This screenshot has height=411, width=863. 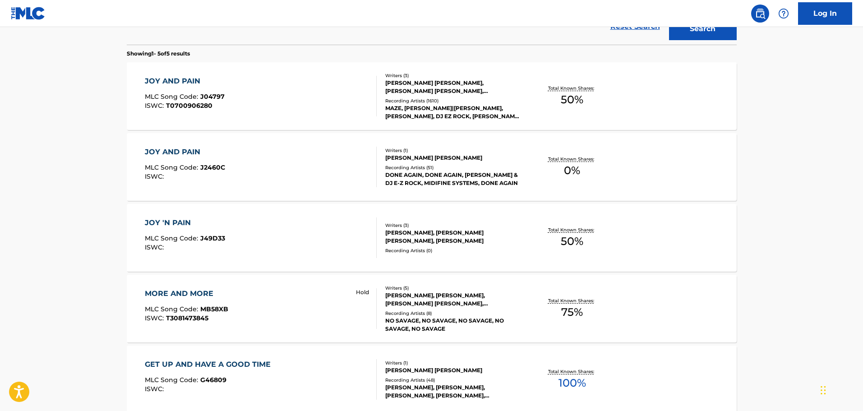 I want to click on span: 75 %, so click(x=572, y=312).